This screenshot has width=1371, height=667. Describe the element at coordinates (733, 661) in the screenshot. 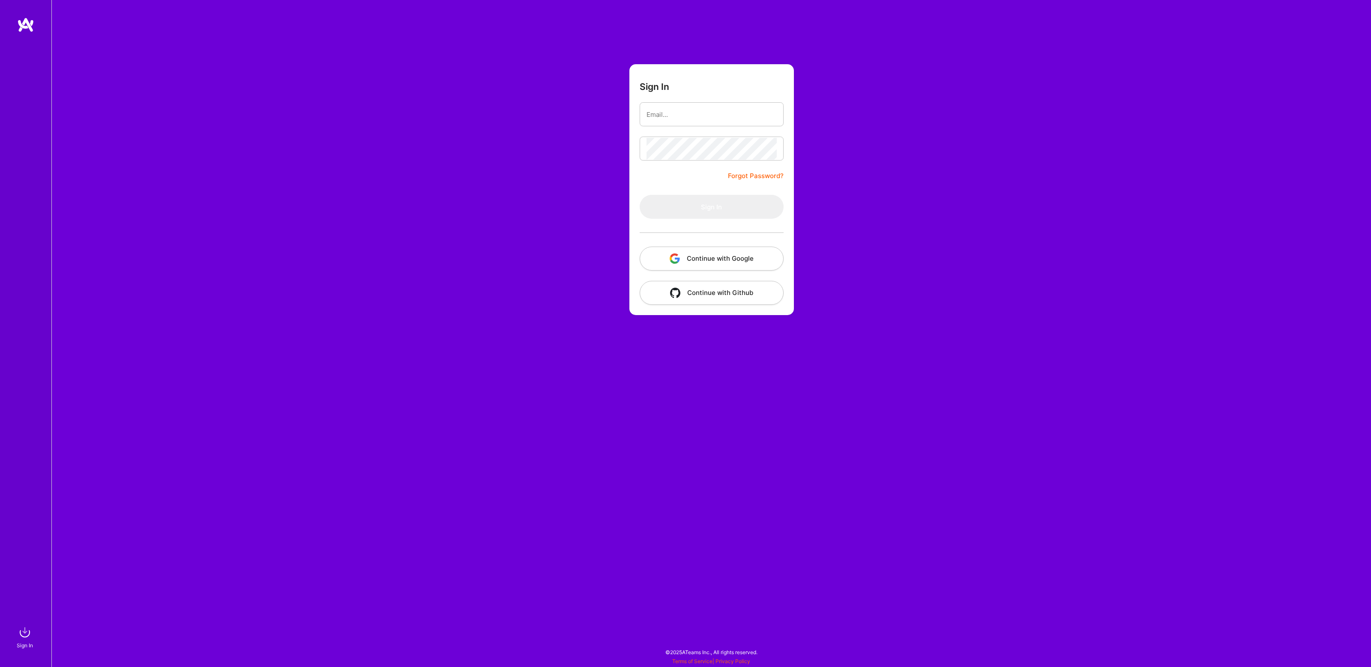

I see `a: Privacy Policy` at that location.